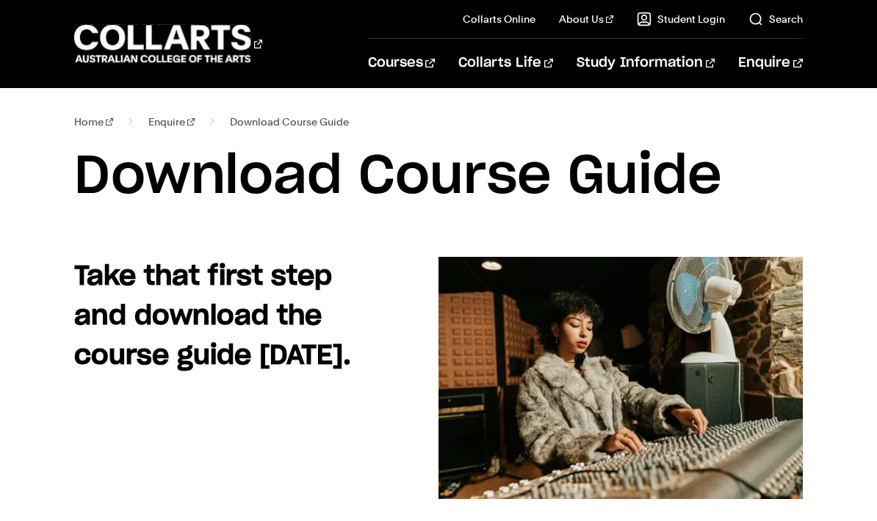 This screenshot has height=521, width=877. Describe the element at coordinates (93, 122) in the screenshot. I see `a: Home` at that location.